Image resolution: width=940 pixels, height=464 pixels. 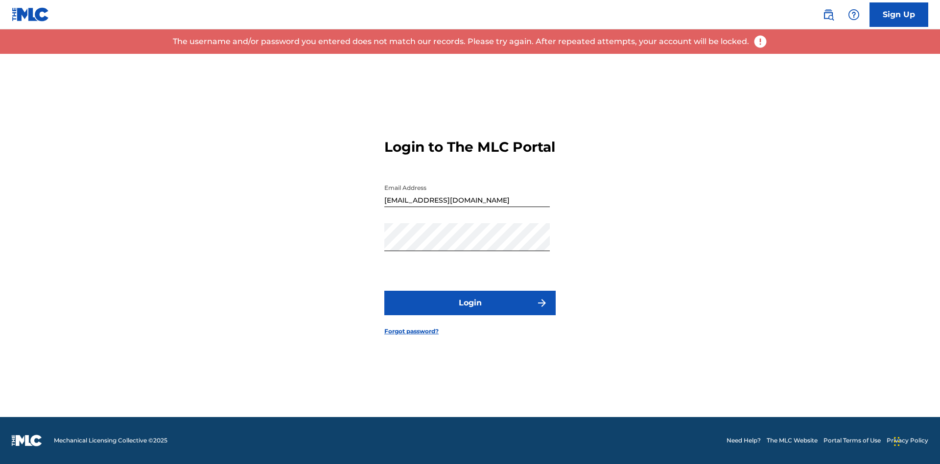 I want to click on a: Public Search, so click(x=828, y=15).